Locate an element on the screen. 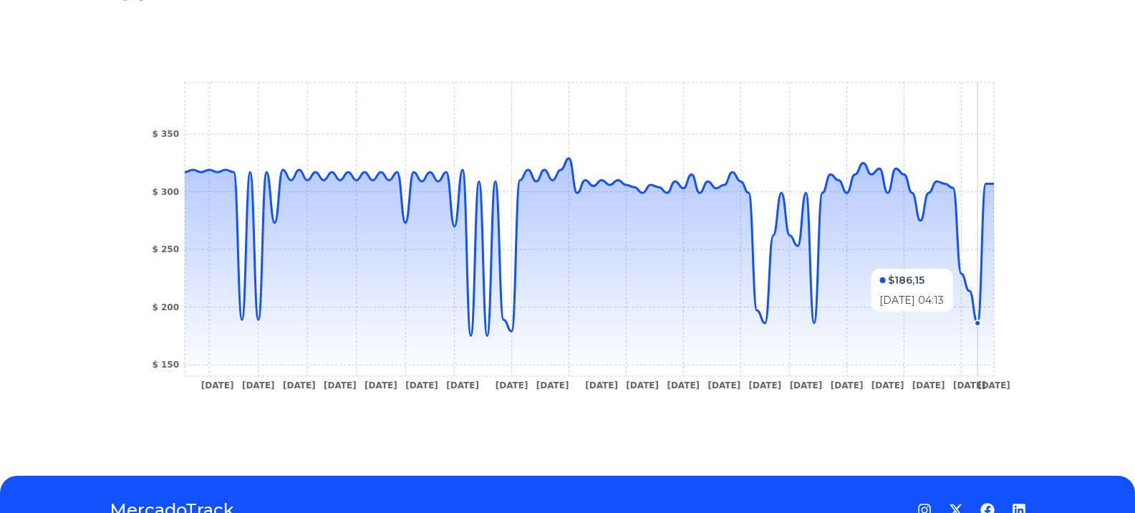 Image resolution: width=1135 pixels, height=513 pixels. tspan: $ 200 is located at coordinates (165, 307).